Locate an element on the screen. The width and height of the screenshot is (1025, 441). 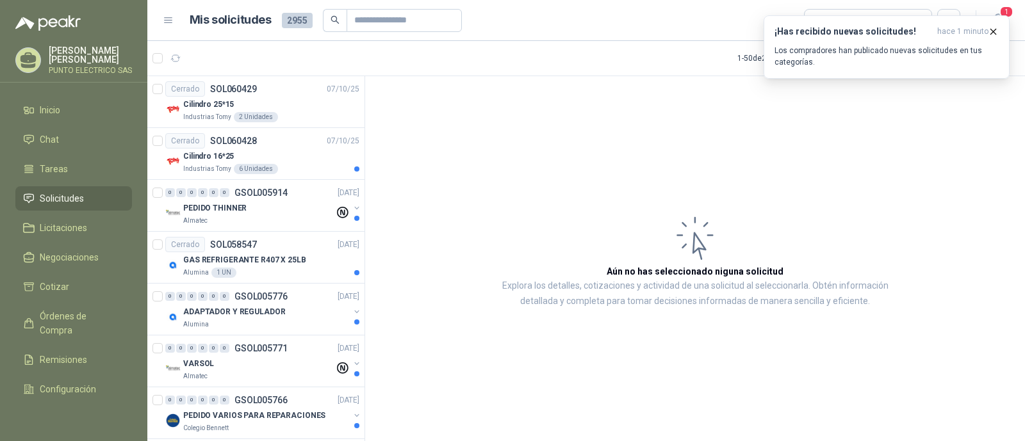
a: Negociaciones is located at coordinates (74, 258).